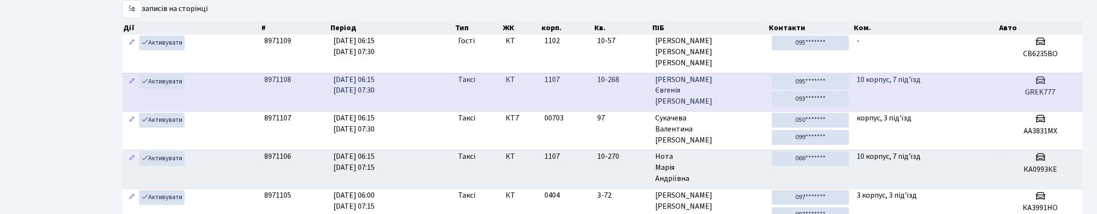  Describe the element at coordinates (278, 195) in the screenshot. I see `span: 8971105` at that location.